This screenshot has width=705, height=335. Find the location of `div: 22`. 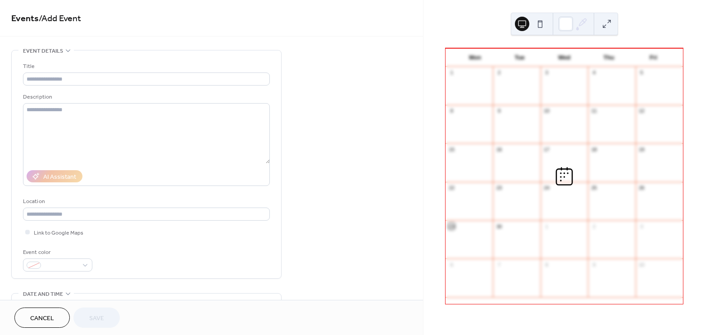

div: 22 is located at coordinates (451, 188).